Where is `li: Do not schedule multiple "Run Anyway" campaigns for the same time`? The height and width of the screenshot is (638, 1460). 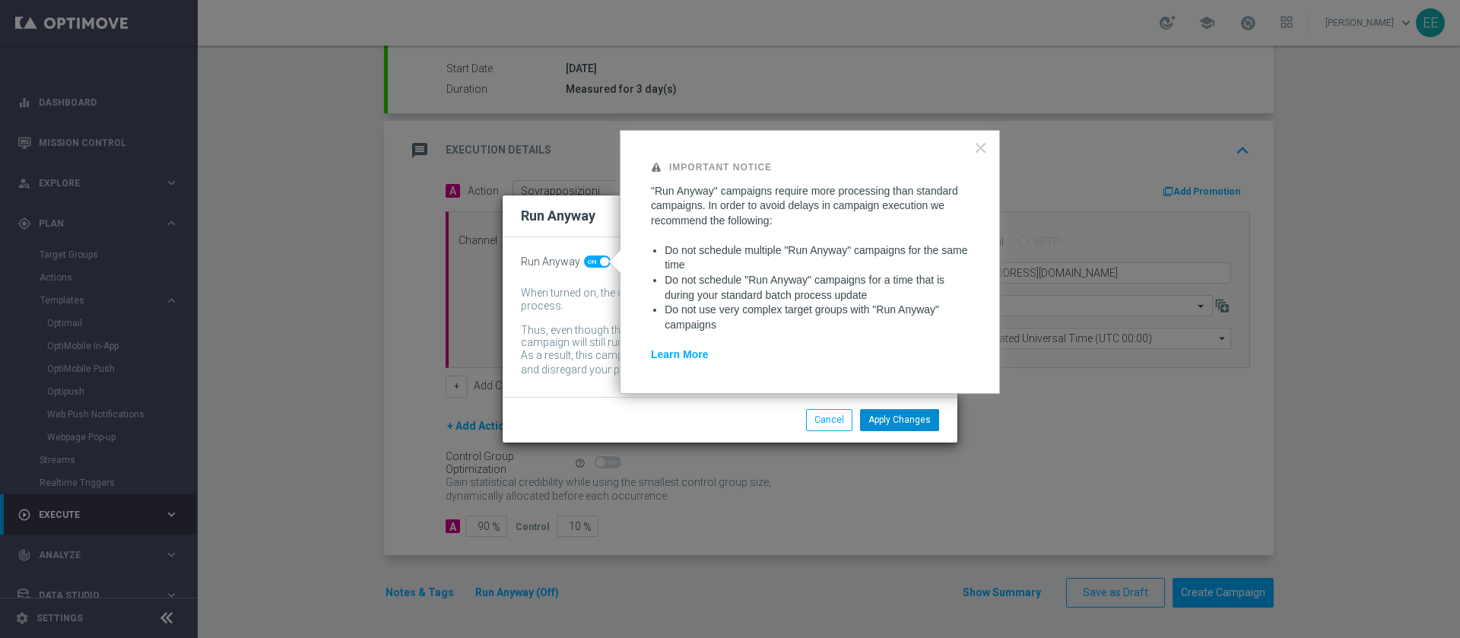
li: Do not schedule multiple "Run Anyway" campaigns for the same time is located at coordinates (817, 258).